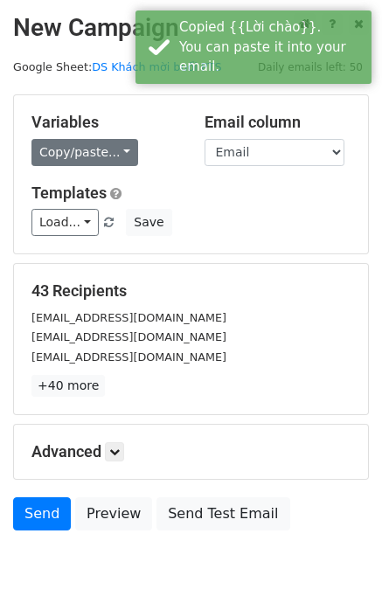 The image size is (382, 589). I want to click on a: +40 more, so click(68, 385).